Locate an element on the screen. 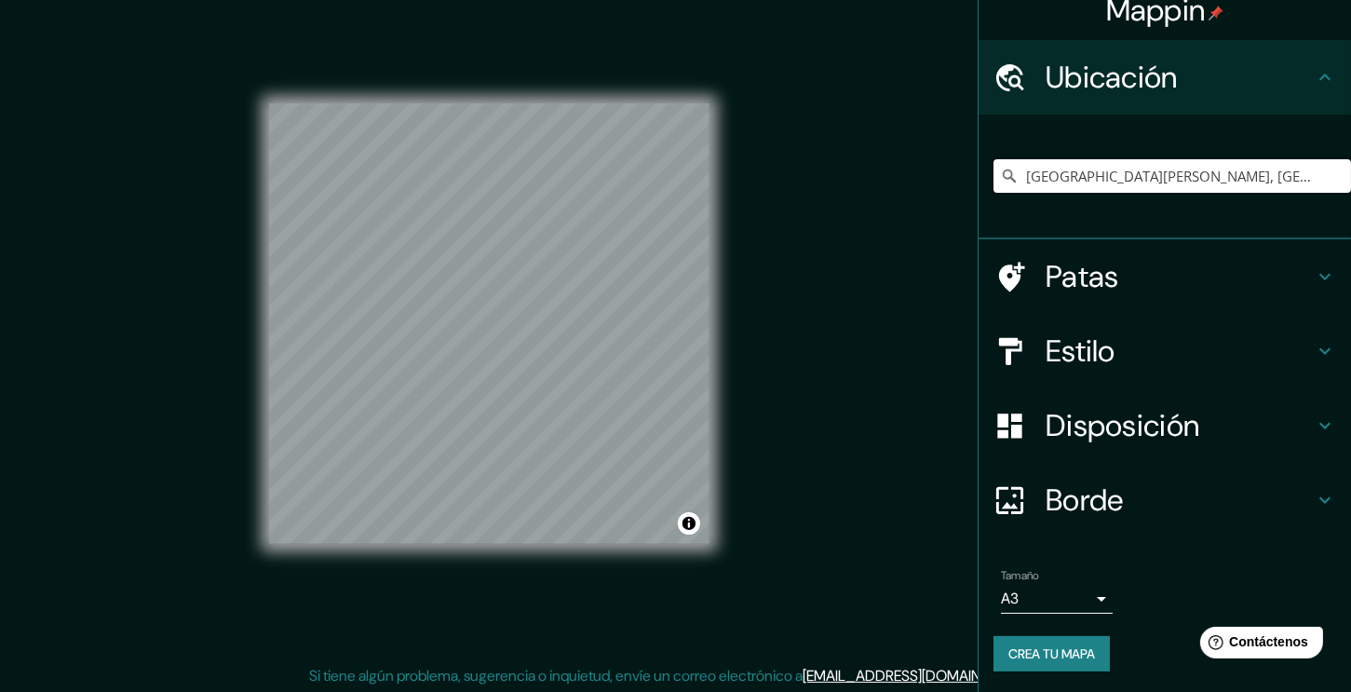  div: Disposición is located at coordinates (1164, 425).